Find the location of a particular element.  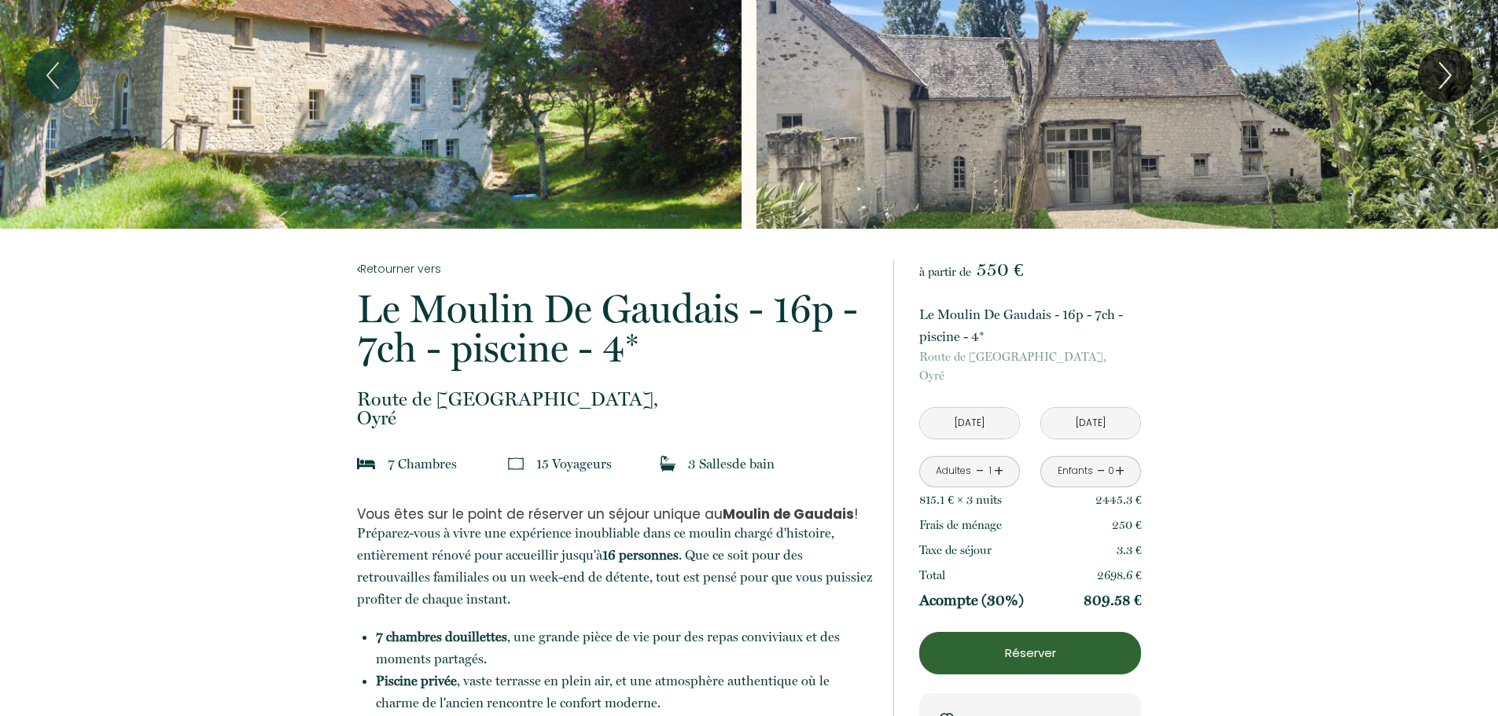

strong: Piscine privée is located at coordinates (416, 681).